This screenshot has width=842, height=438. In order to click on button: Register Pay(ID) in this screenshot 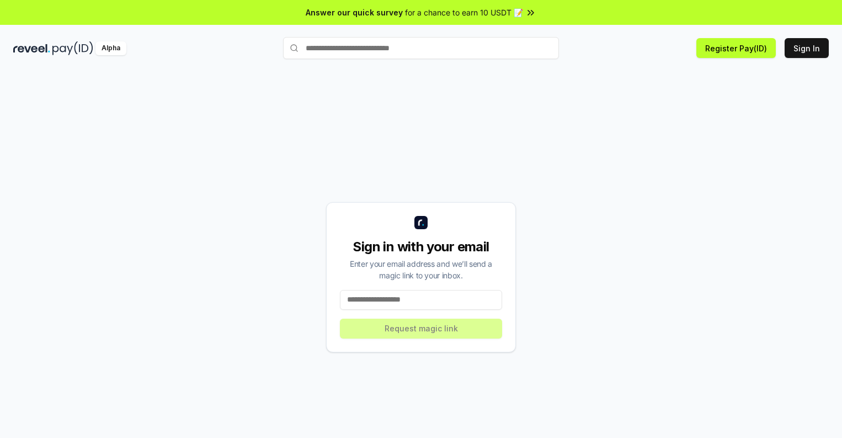, I will do `click(736, 48)`.